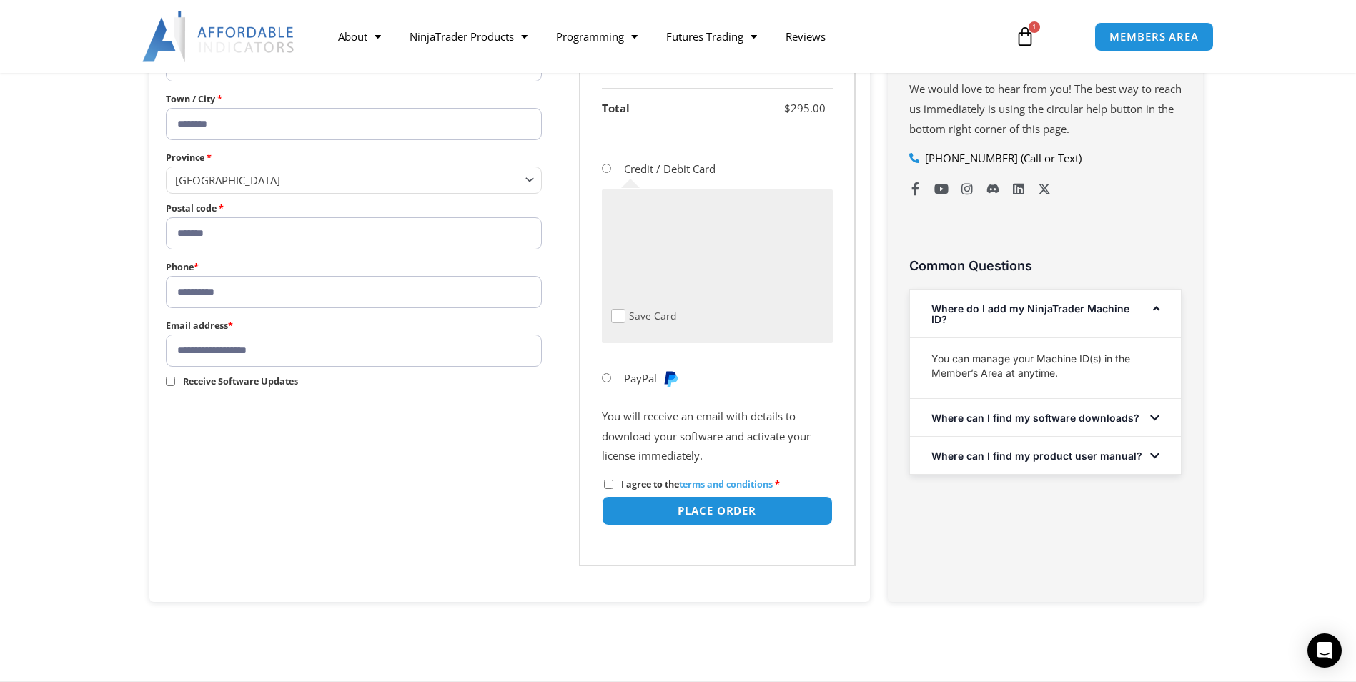 This screenshot has width=1356, height=682. I want to click on bdi: 295.00, so click(805, 108).